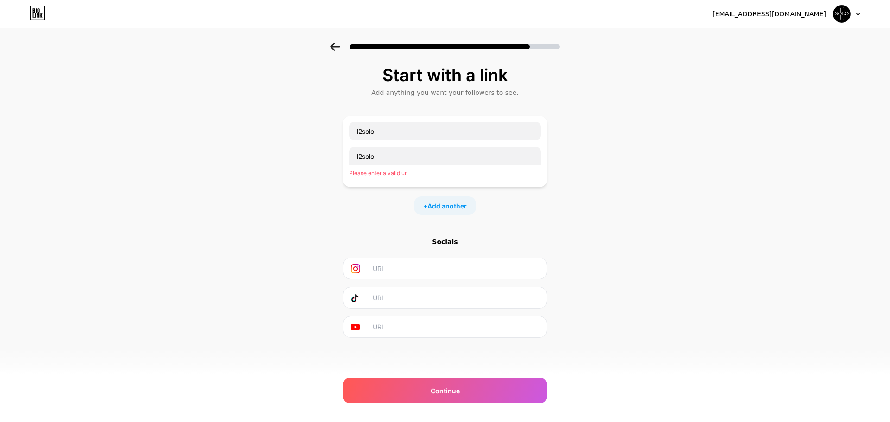 This screenshot has width=890, height=422. What do you see at coordinates (445, 391) in the screenshot?
I see `span: Continue` at bounding box center [445, 391].